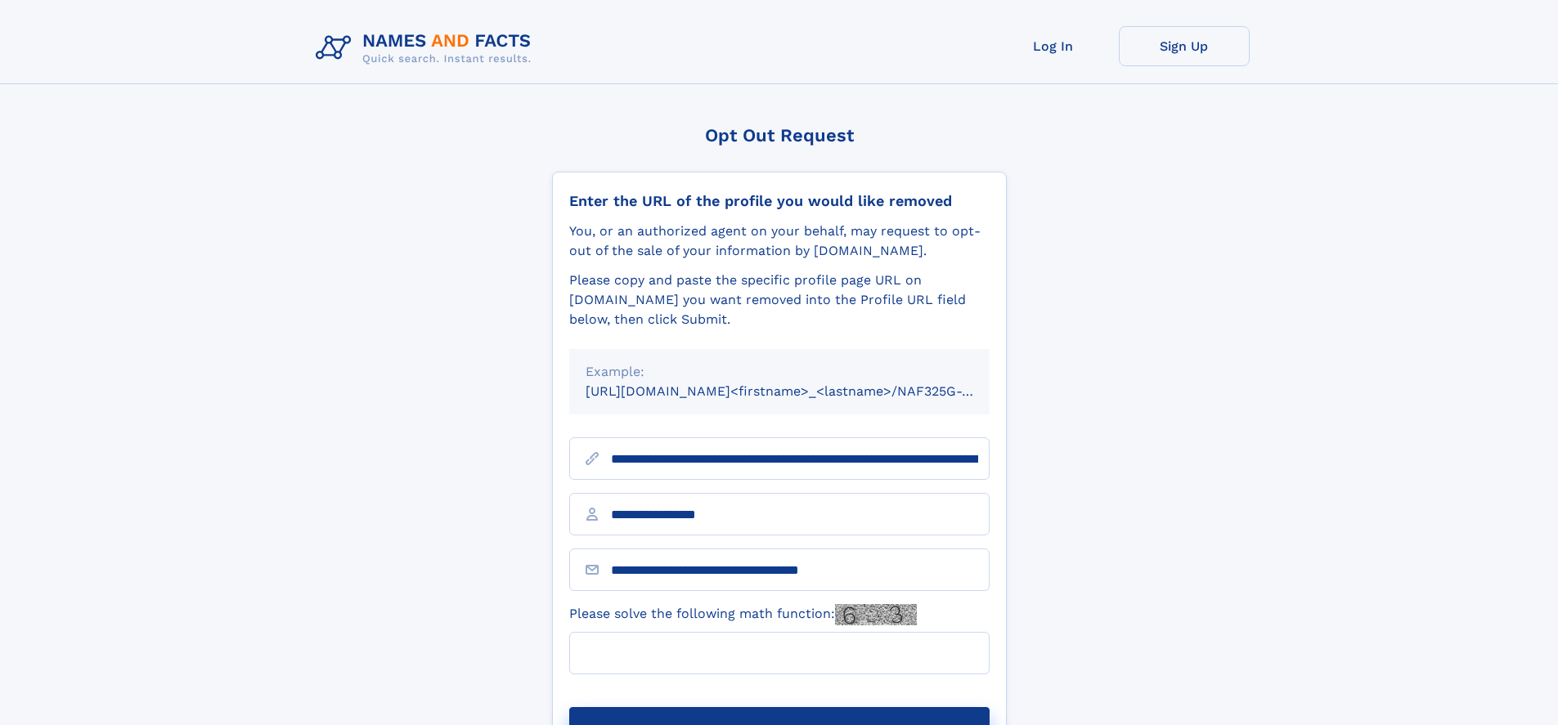 Image resolution: width=1558 pixels, height=725 pixels. Describe the element at coordinates (779, 372) in the screenshot. I see `div: Example:` at that location.